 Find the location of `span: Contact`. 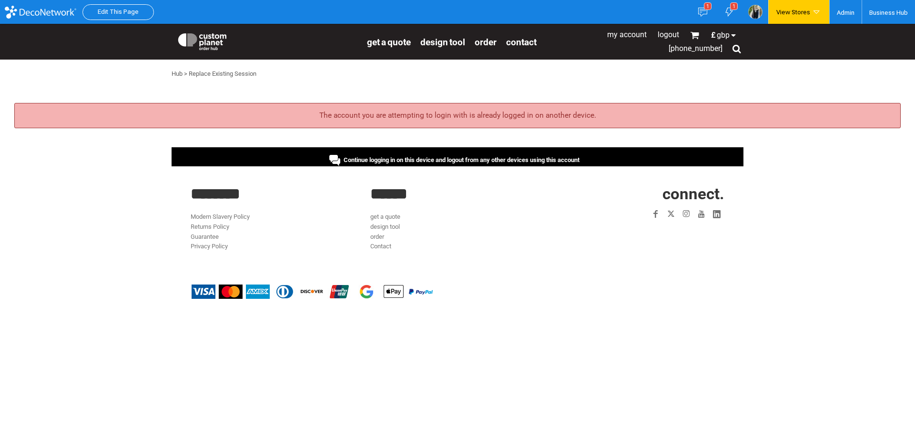

span: Contact is located at coordinates (521, 42).